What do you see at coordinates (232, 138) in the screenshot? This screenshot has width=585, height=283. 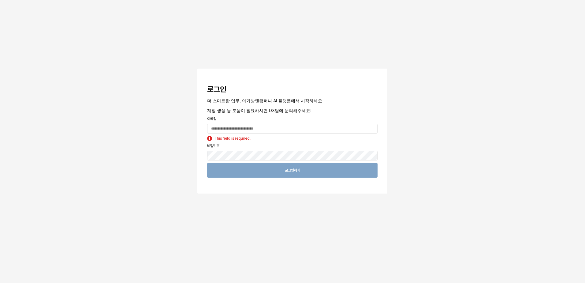 I see `div: This field is required.` at bounding box center [232, 138].